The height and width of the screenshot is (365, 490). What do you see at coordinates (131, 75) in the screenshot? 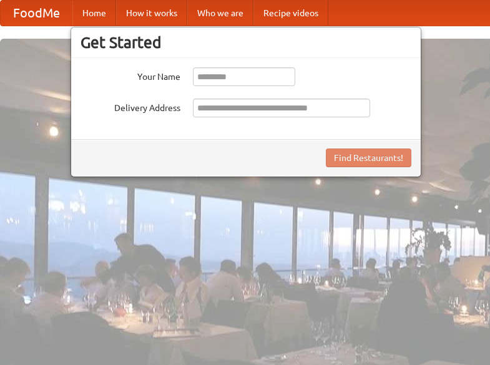
I see `label: Your Name` at bounding box center [131, 75].